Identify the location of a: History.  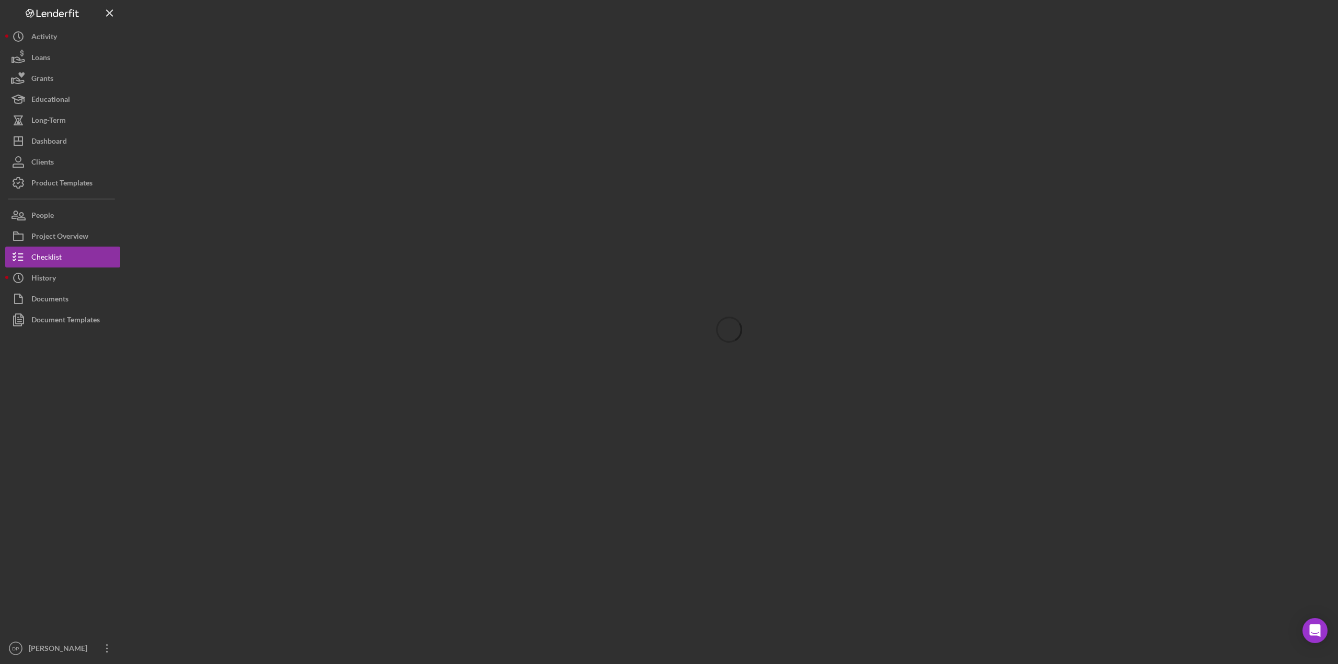
(63, 278).